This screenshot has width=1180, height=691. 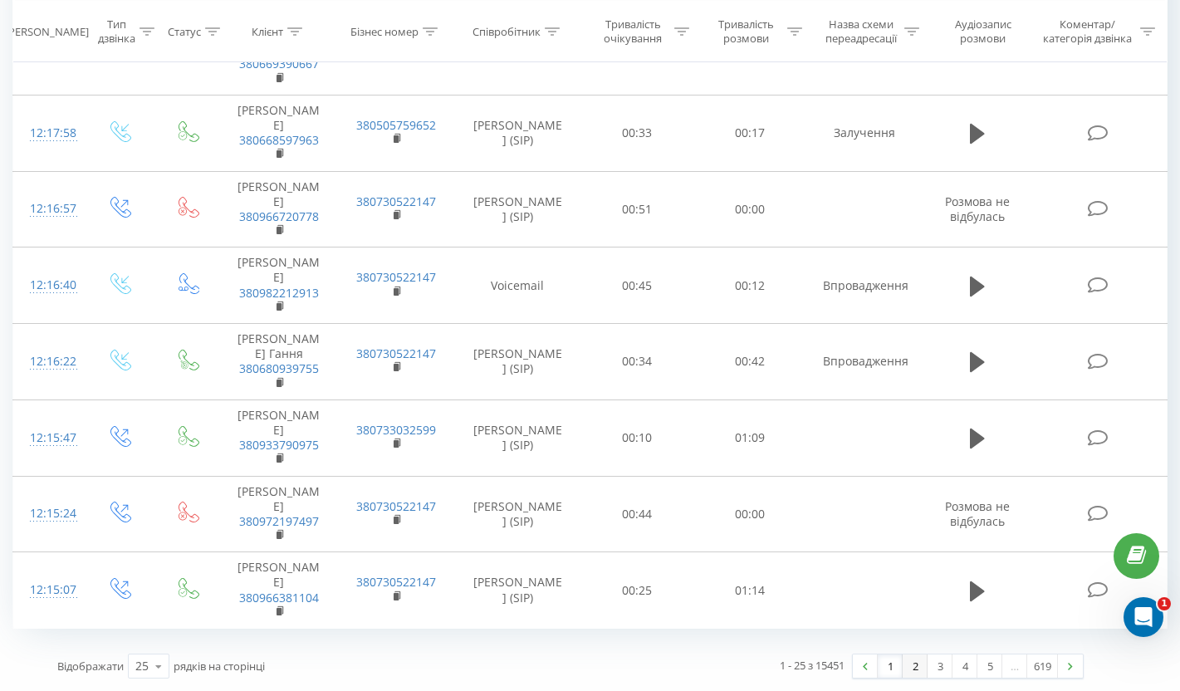 What do you see at coordinates (279, 597) in the screenshot?
I see `a: 380966381104` at bounding box center [279, 597].